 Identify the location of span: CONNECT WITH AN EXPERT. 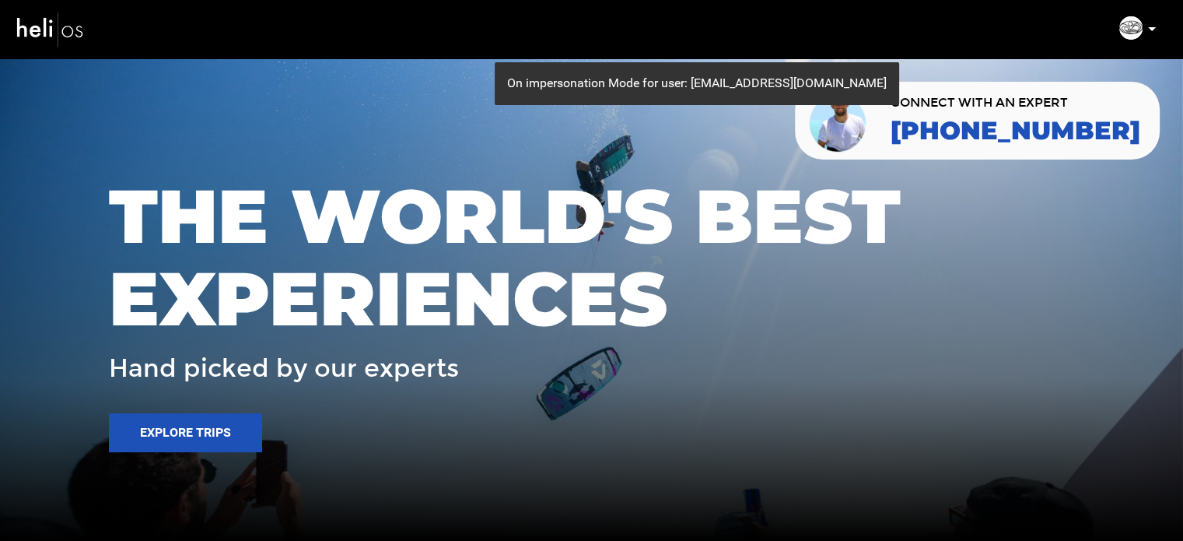
(1015, 103).